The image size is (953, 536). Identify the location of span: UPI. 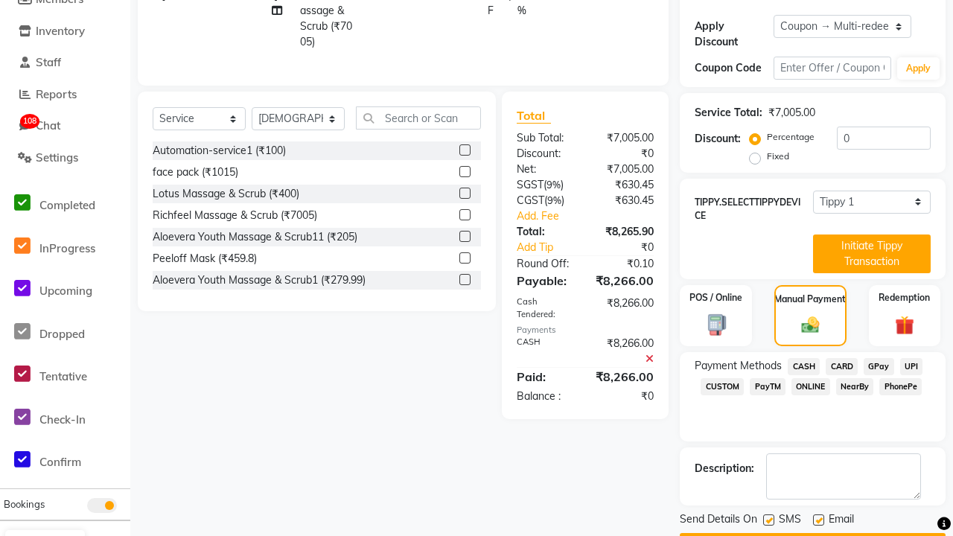
(912, 366).